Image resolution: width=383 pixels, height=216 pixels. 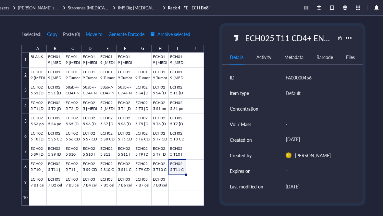 I want to click on div: I, so click(x=177, y=49).